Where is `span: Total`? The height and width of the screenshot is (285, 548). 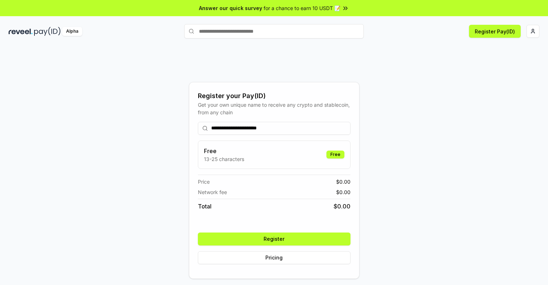 span: Total is located at coordinates (205, 206).